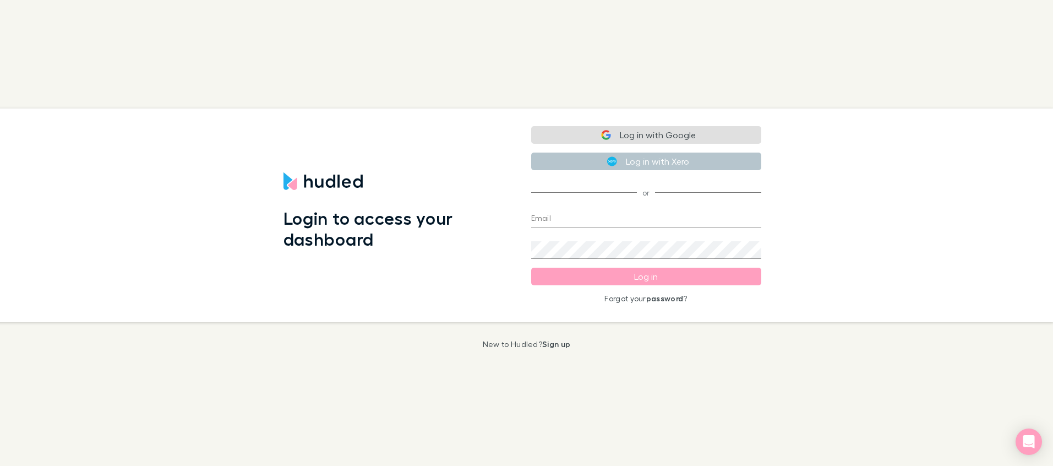 The width and height of the screenshot is (1053, 466). Describe the element at coordinates (1029, 442) in the screenshot. I see `div: Open Intercom Messenger` at that location.